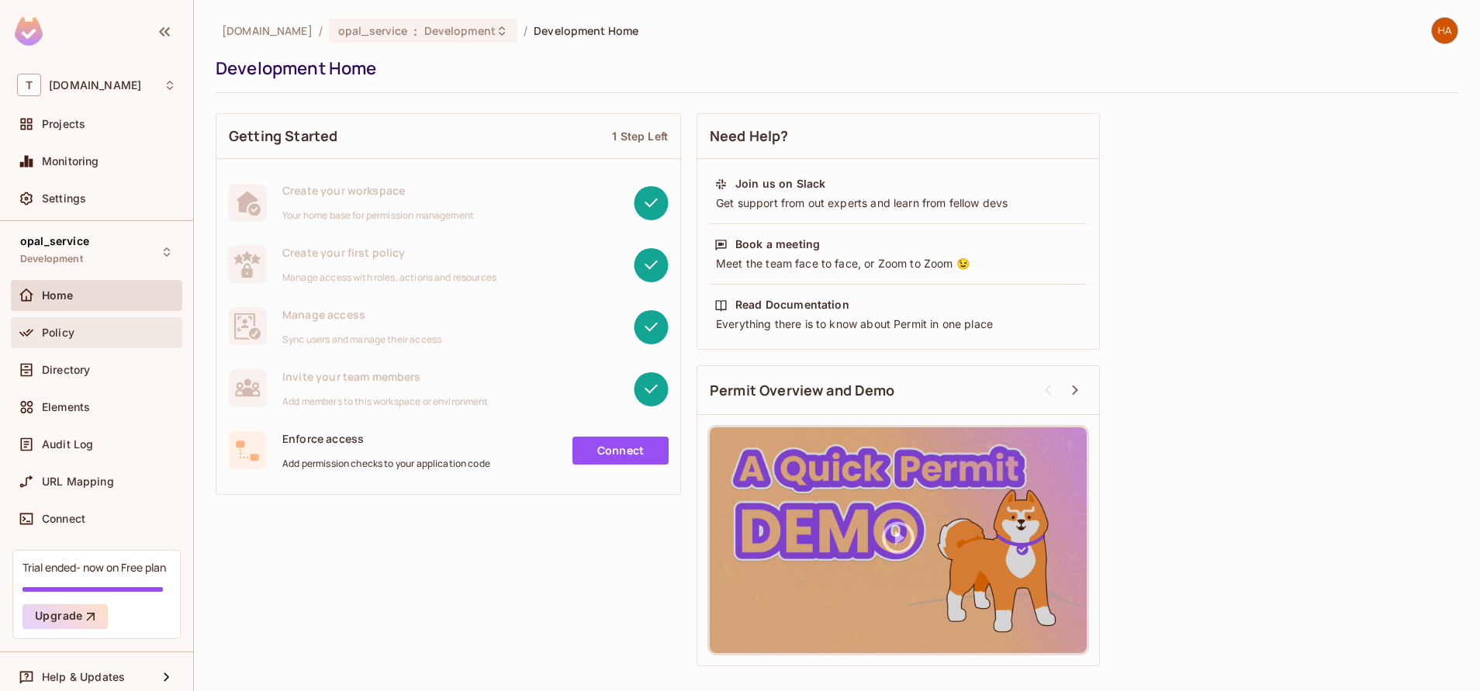 The image size is (1480, 691). I want to click on span: Manage access with roles, actions and resources, so click(389, 278).